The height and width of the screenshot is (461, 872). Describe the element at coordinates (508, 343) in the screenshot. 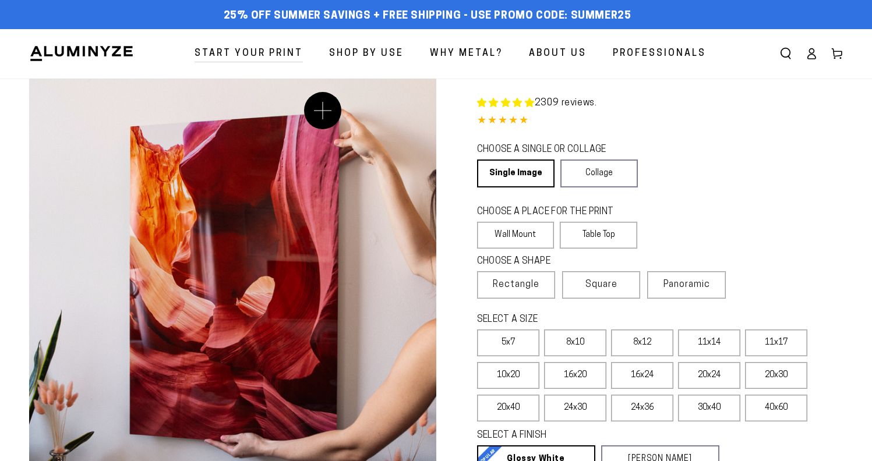

I see `label: 5x7` at that location.